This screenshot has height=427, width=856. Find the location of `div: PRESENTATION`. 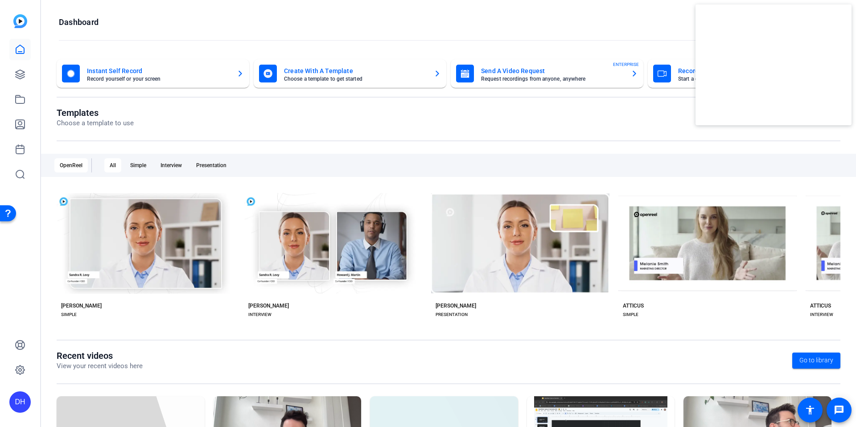

div: PRESENTATION is located at coordinates (452, 315).